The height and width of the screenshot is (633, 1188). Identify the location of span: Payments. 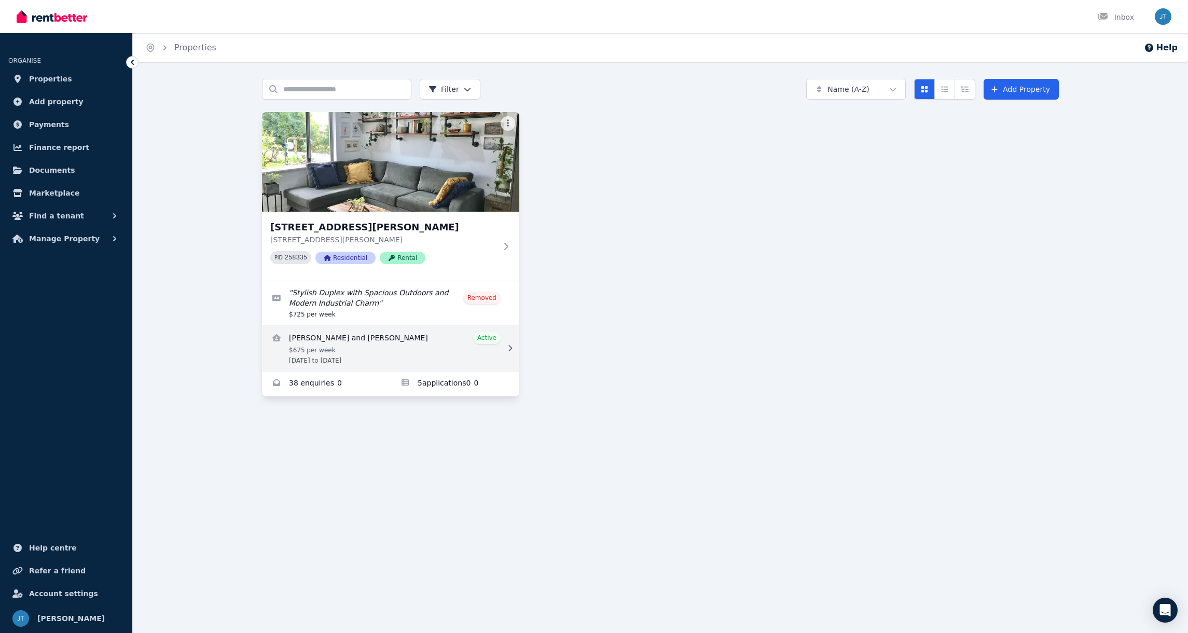
(49, 125).